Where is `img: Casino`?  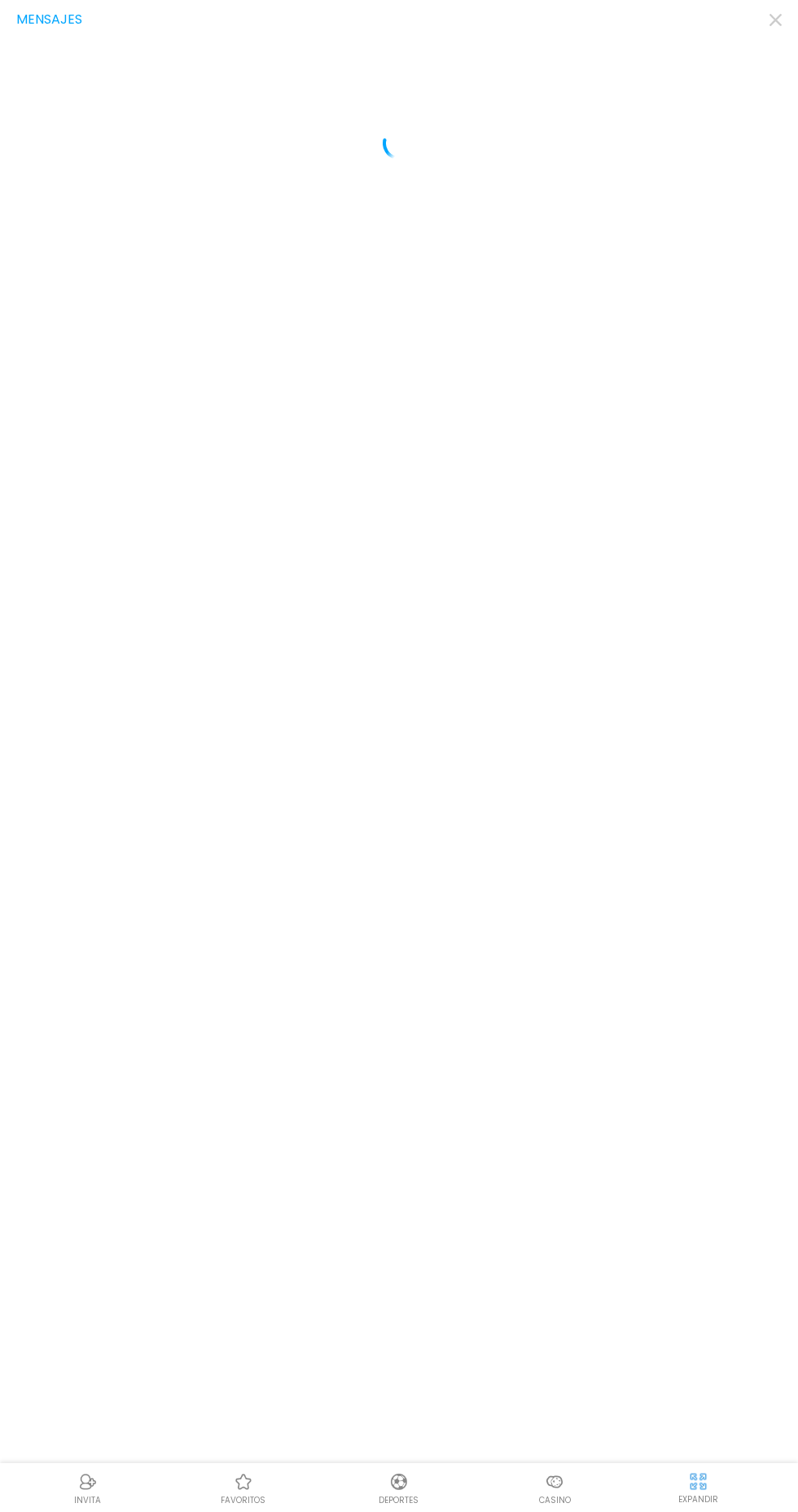
img: Casino is located at coordinates (554, 1481).